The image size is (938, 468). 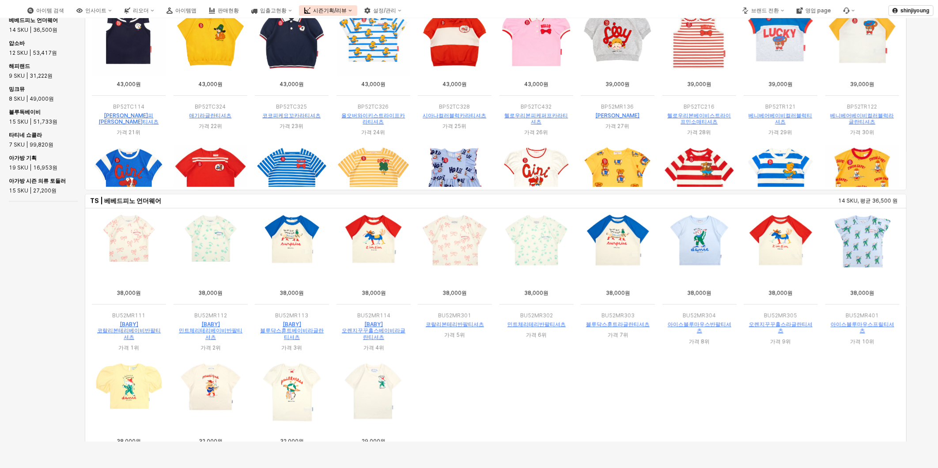 I want to click on span: 압소바, so click(x=17, y=43).